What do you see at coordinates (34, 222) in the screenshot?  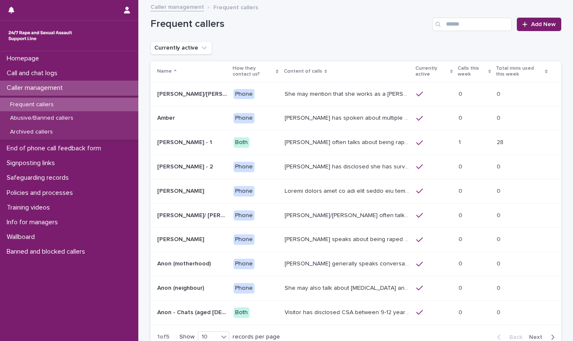 I see `p: Info for managers` at bounding box center [34, 222].